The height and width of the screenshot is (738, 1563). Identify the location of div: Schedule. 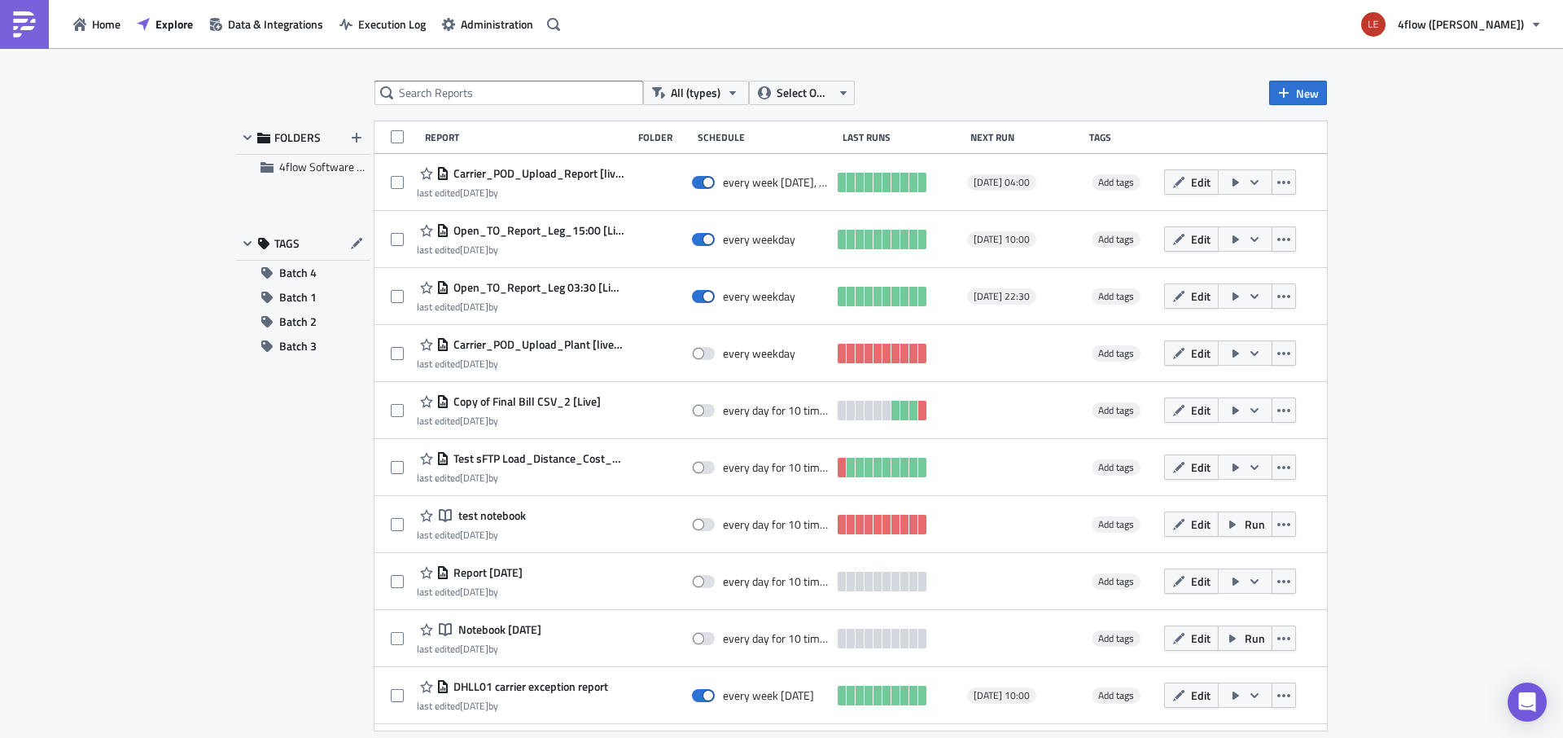
(766, 137).